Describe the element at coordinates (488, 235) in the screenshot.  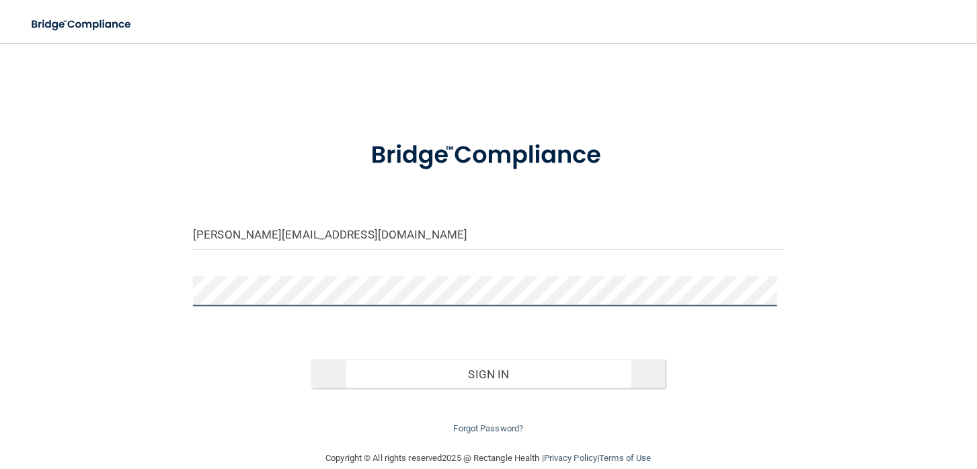
I see `input: Email` at that location.